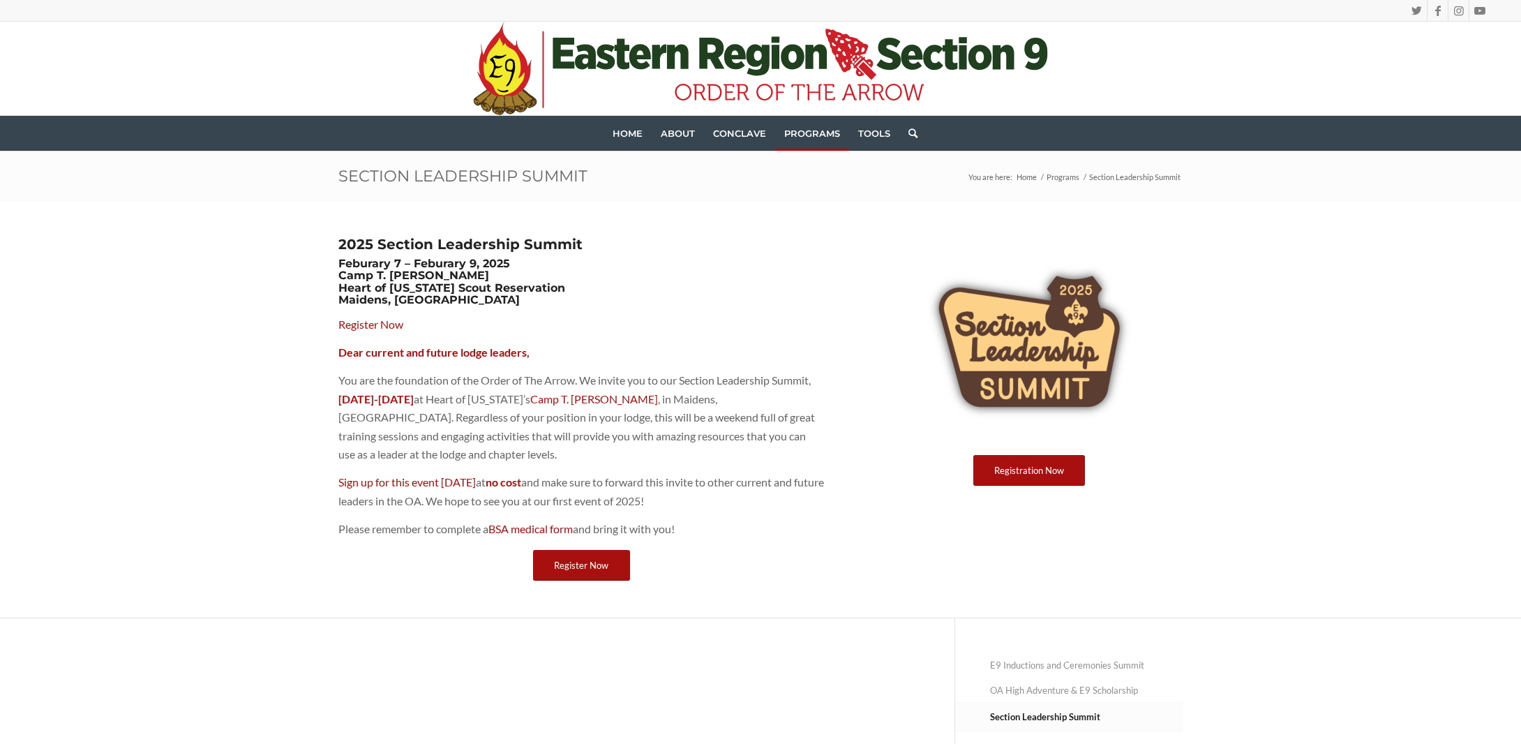 This screenshot has height=744, width=1521. I want to click on a: Search, so click(908, 133).